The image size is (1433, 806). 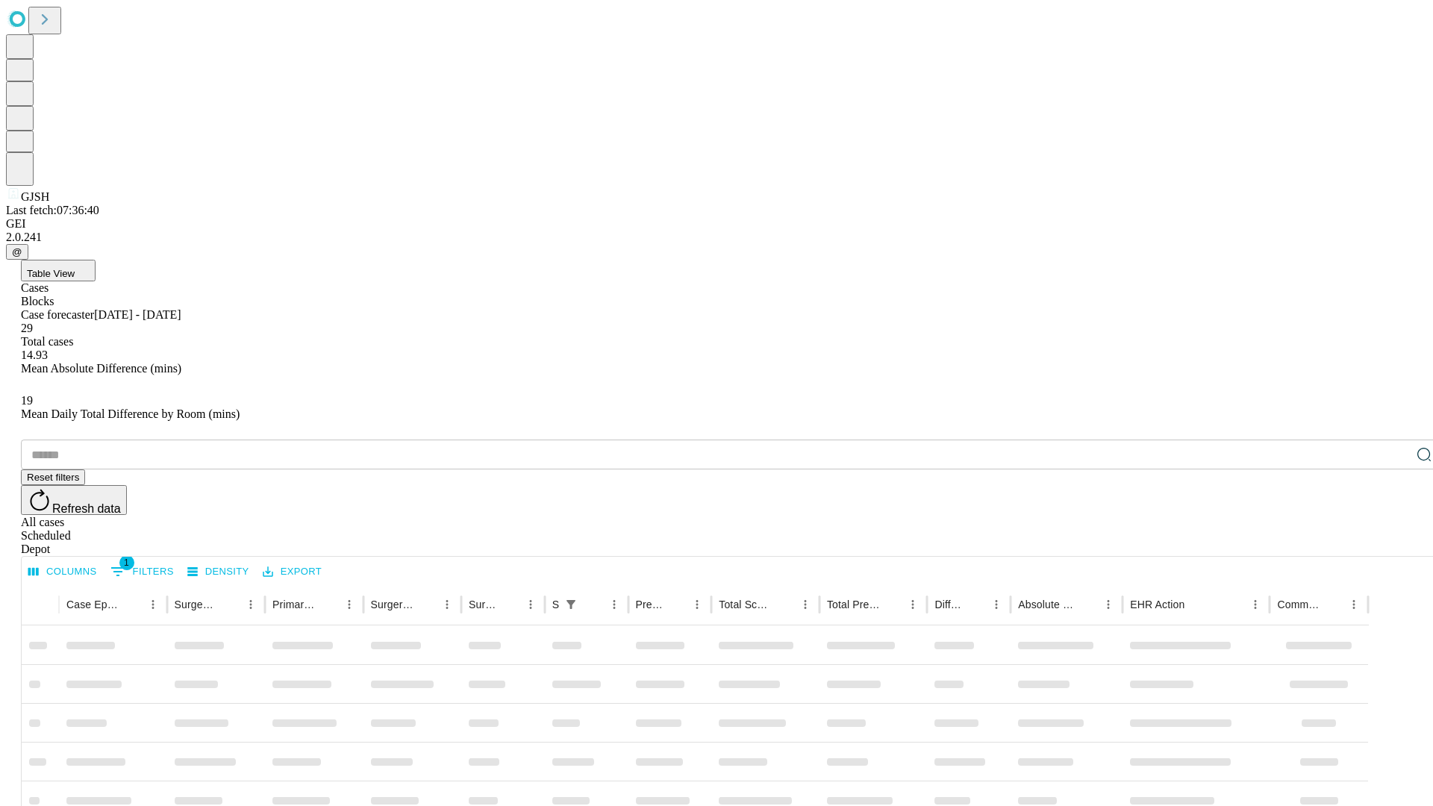 What do you see at coordinates (1157, 604) in the screenshot?
I see `div: EHR Action` at bounding box center [1157, 604].